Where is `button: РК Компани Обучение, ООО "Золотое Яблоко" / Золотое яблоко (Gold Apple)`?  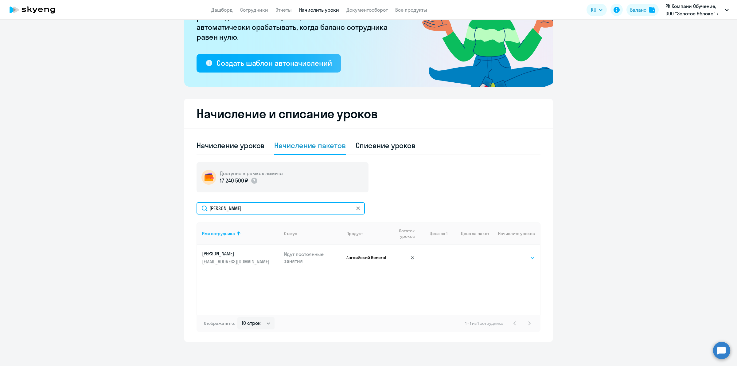
button: РК Компани Обучение, ООО "Золотое Яблоко" / Золотое яблоко (Gold Apple) is located at coordinates (697, 10).